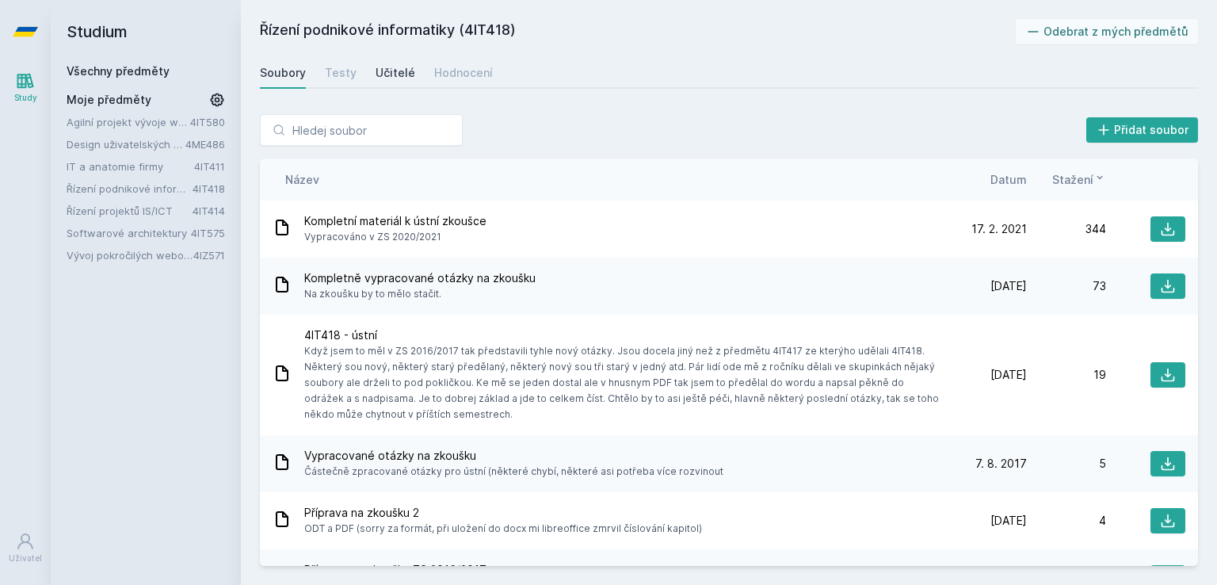 The height and width of the screenshot is (585, 1217). I want to click on a: Study, so click(25, 87).